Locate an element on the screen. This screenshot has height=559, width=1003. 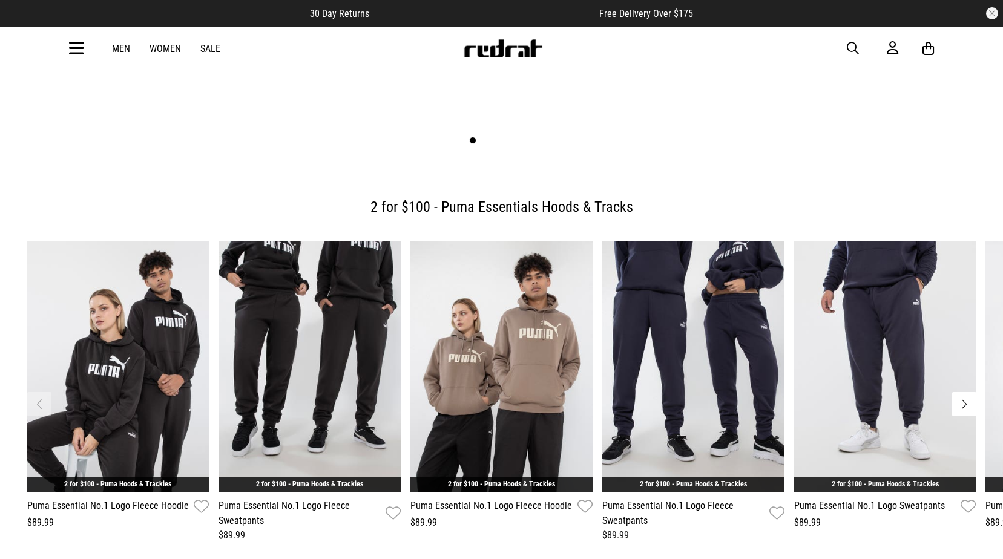
img: Puma Essential No.1 Logo Fleece Hoodie in Brown is located at coordinates (501, 366).